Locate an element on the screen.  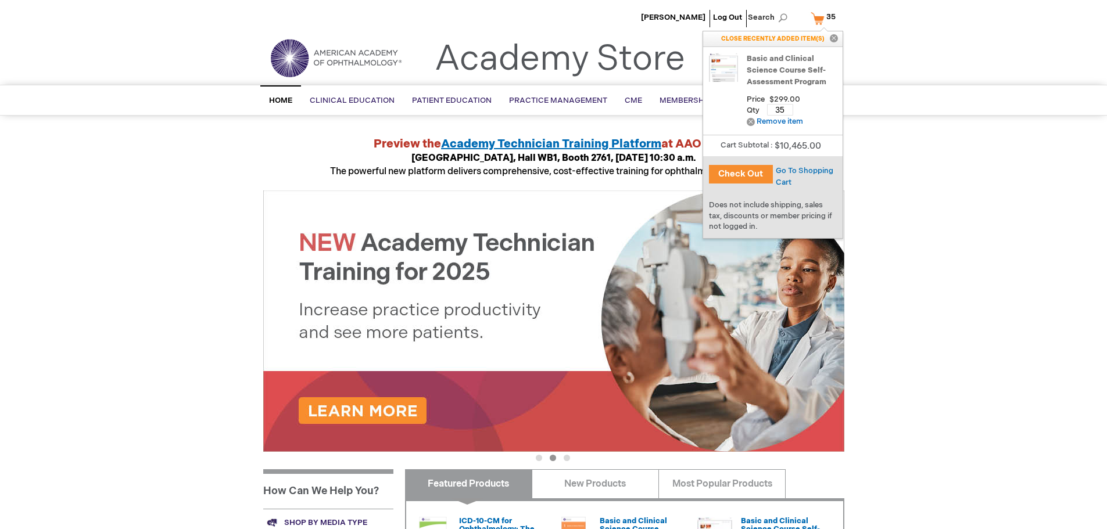
span: The powerful new platform delivers comprehensive, cost-effective training for ophthalmic clinical... is located at coordinates (553, 165).